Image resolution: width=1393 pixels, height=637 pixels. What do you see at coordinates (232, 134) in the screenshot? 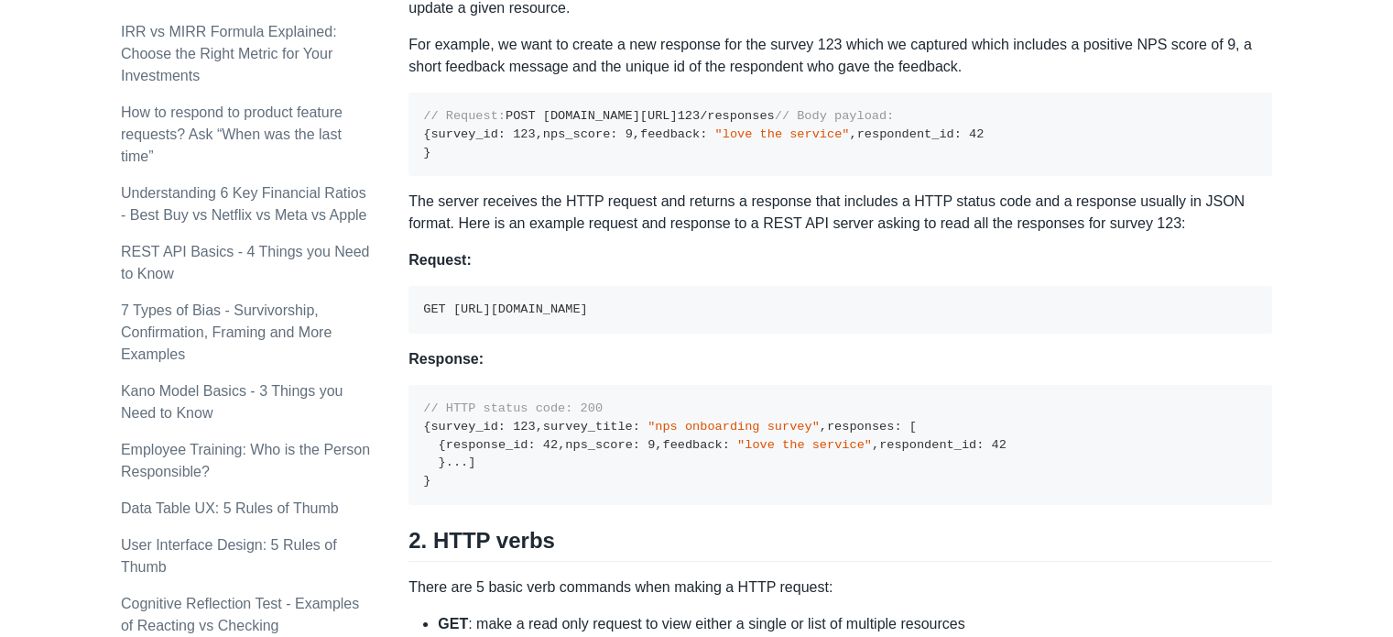
I see `a: How to respond to product feature requests? Ask “When was the last time”` at bounding box center [232, 134].